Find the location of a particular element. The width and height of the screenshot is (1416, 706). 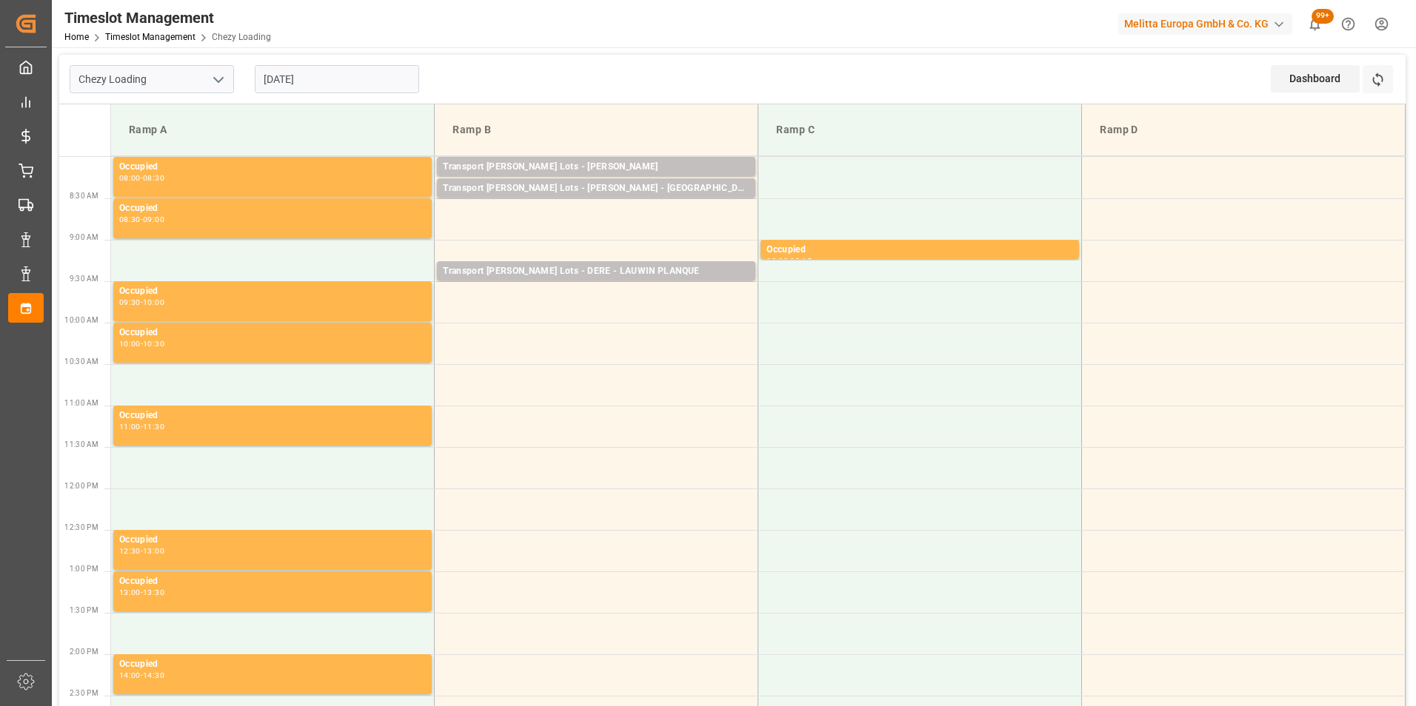

div: Dashboard is located at coordinates (1315, 78).